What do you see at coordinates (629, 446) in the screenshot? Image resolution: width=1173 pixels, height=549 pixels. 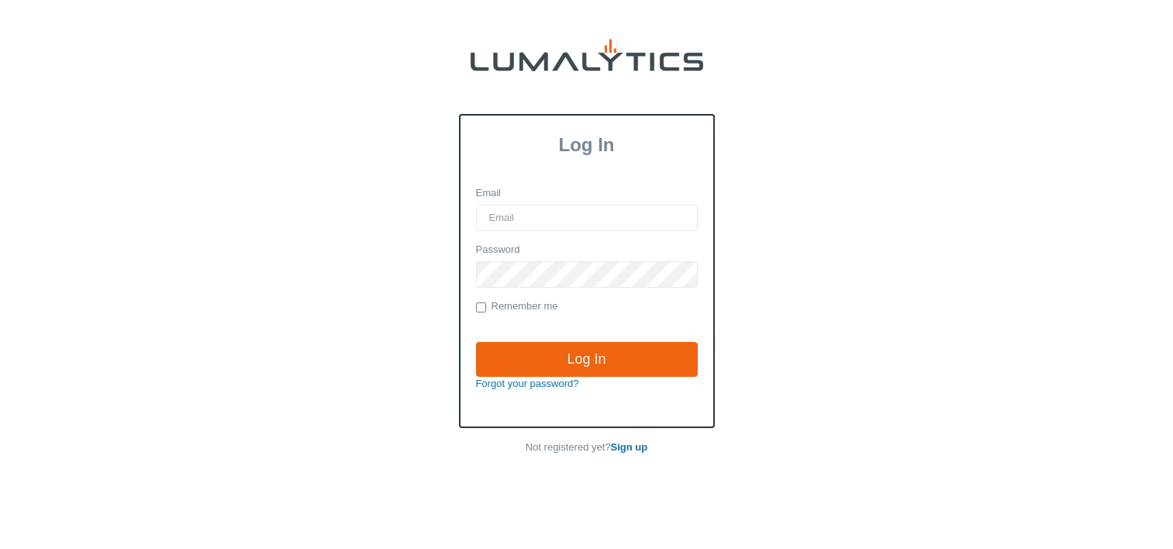 I see `a: Sign up` at bounding box center [629, 446].